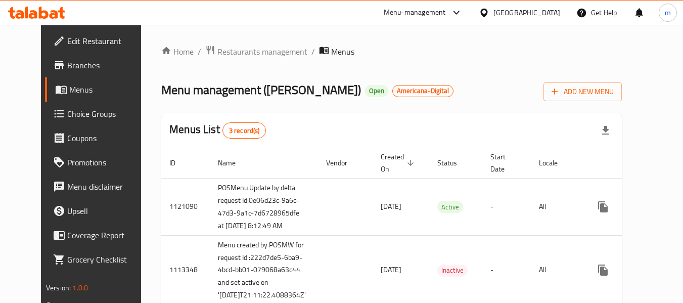 This screenshot has width=683, height=303. I want to click on div: Menu-management, so click(414, 13).